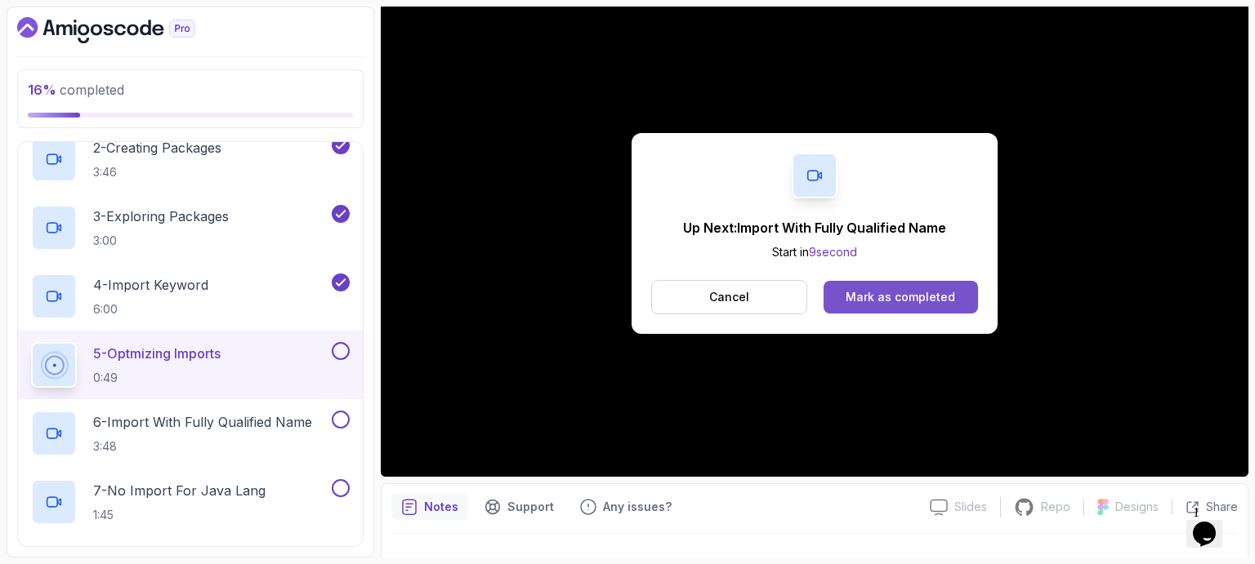 Image resolution: width=1255 pixels, height=564 pixels. I want to click on a: Dashboard, so click(125, 30).